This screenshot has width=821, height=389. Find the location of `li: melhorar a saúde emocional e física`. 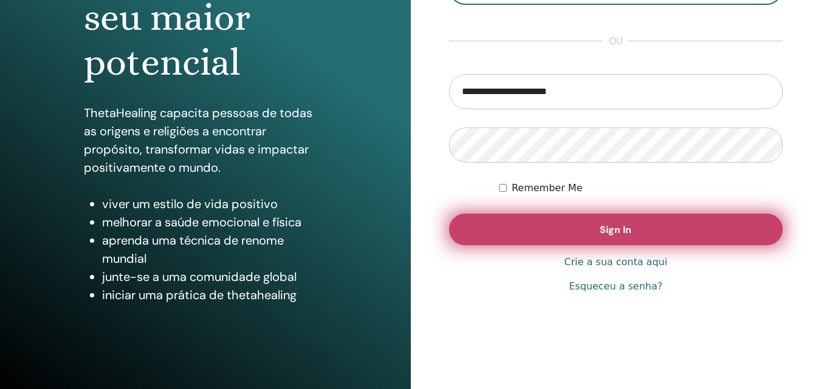

li: melhorar a saúde emocional e física is located at coordinates (214, 222).